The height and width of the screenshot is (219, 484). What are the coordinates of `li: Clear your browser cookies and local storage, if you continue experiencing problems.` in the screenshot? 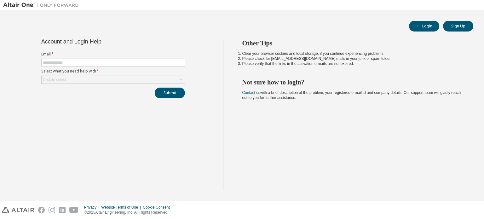 It's located at (352, 54).